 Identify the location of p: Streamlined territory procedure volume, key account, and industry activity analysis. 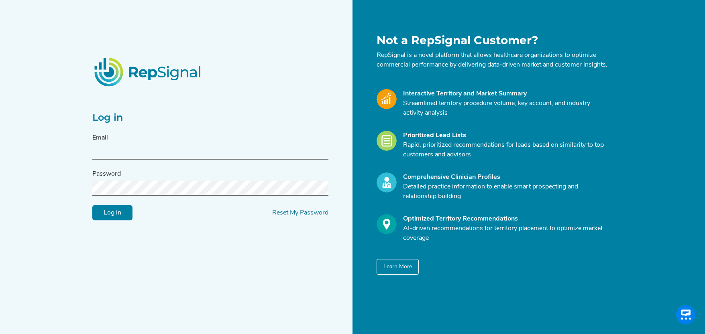
(505, 108).